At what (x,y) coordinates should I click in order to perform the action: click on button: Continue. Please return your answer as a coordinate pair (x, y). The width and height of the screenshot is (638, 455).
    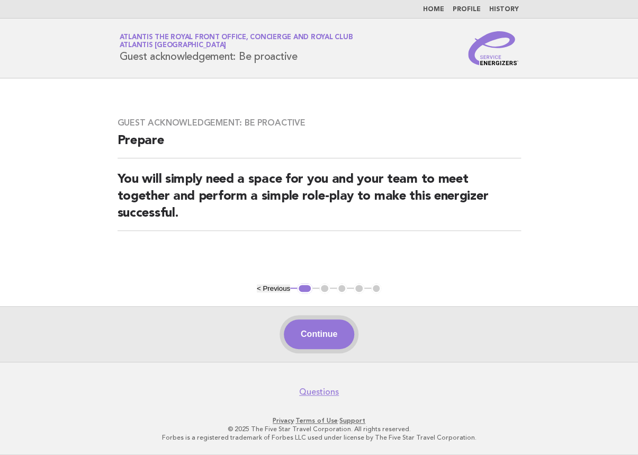
    Looking at the image, I should click on (319, 334).